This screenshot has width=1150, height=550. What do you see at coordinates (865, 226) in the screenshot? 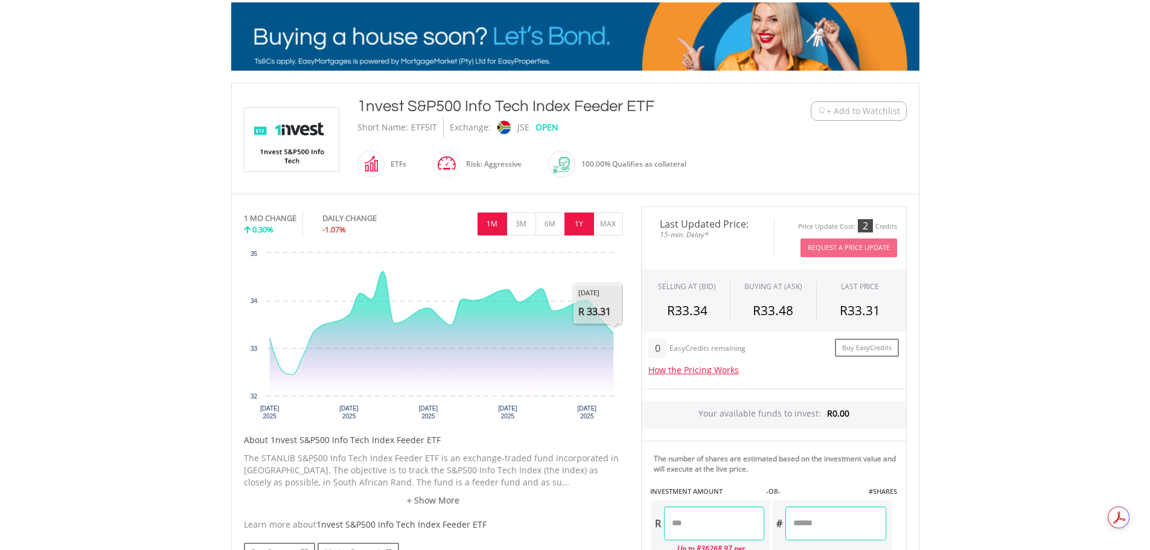
I see `div: 2` at bounding box center [865, 226].